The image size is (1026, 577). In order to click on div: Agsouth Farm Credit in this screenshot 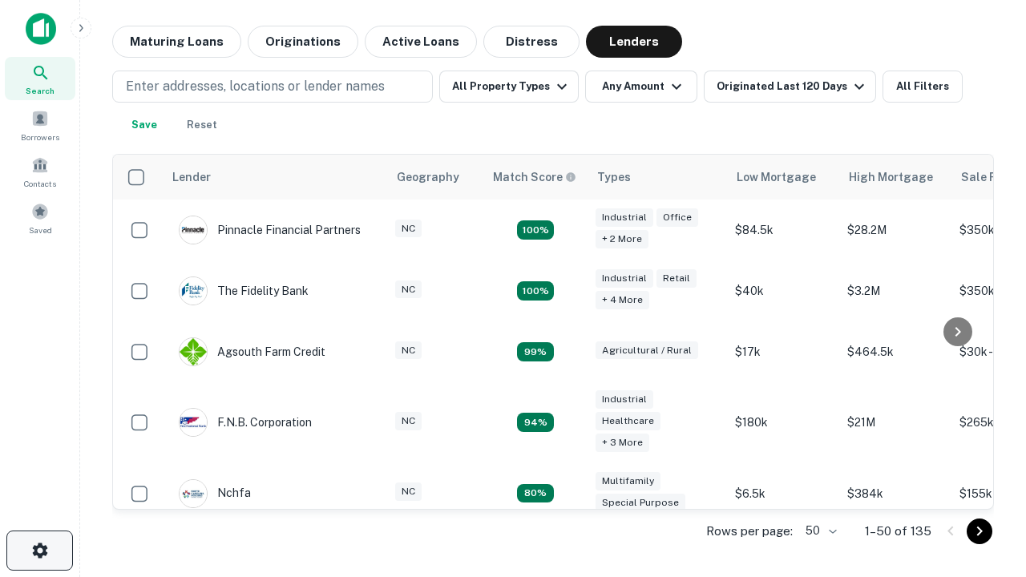, I will do `click(252, 352)`.